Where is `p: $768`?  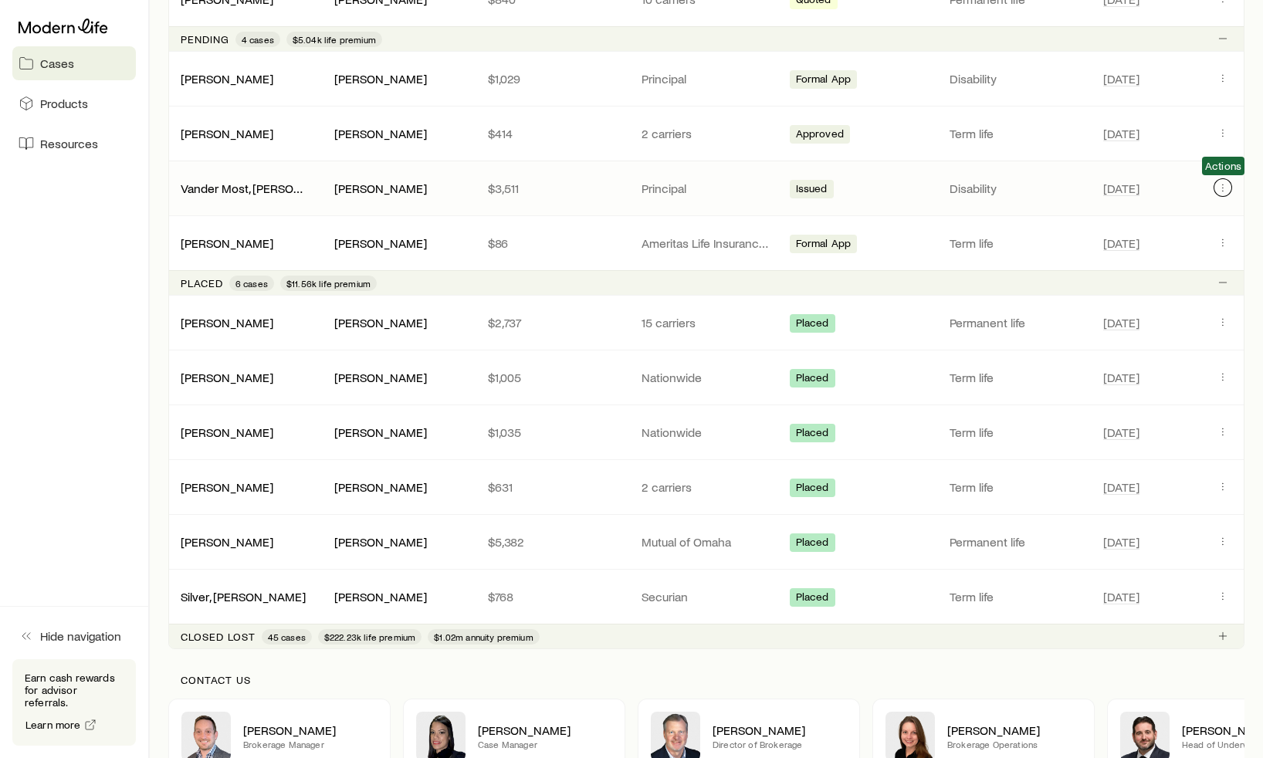
p: $768 is located at coordinates (552, 597).